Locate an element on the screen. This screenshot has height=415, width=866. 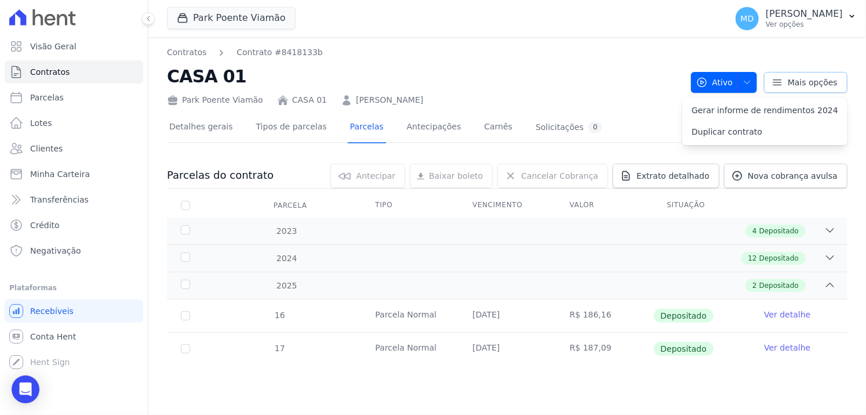
span: Contratos is located at coordinates (50, 72).